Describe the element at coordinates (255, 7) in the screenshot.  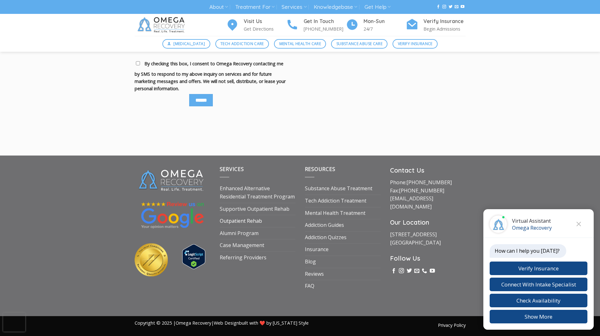
I see `a: Treatment For` at that location.